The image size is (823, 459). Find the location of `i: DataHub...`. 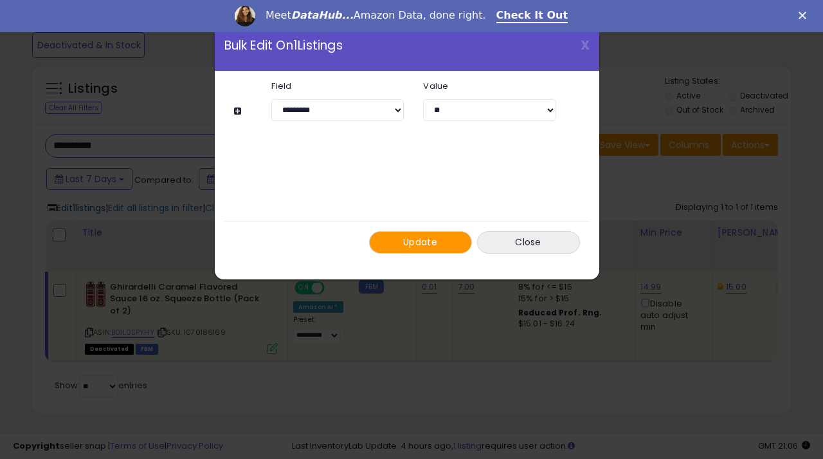

i: DataHub... is located at coordinates (322, 15).